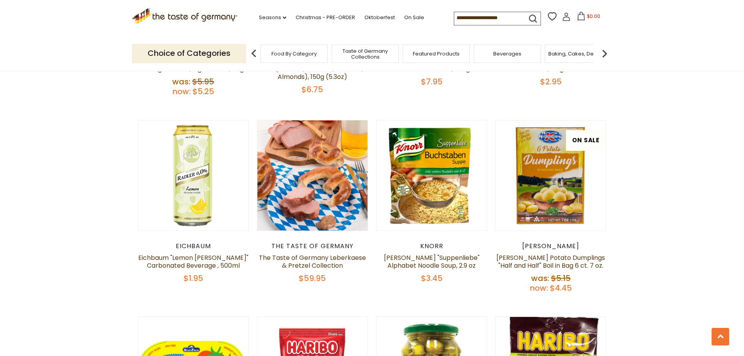 The height and width of the screenshot is (356, 744). I want to click on a: The Taste of Germany Leberkaese & Pretzel Collection, so click(312, 261).